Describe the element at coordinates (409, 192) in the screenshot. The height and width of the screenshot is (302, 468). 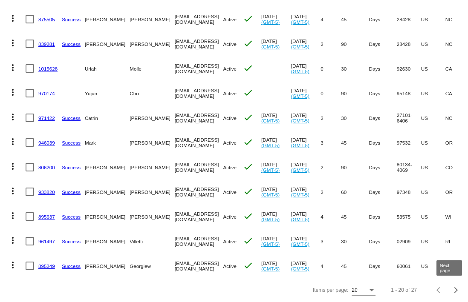
I see `mat-cell: 97348` at that location.